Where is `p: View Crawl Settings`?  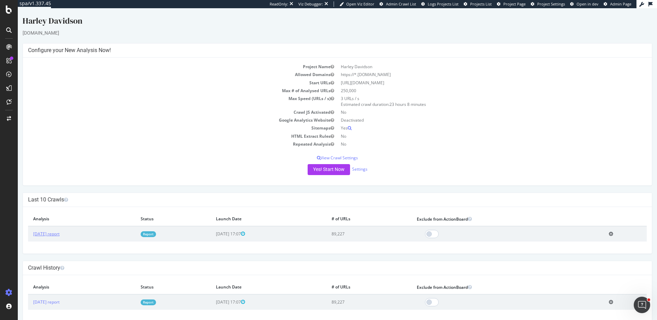
p: View Crawl Settings is located at coordinates (320, 149).